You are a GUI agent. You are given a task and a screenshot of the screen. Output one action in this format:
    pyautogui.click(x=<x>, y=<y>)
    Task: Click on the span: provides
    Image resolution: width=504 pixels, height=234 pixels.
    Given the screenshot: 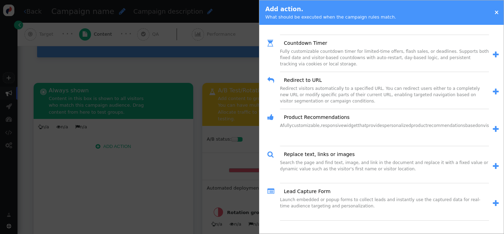 What is the action you would take?
    pyautogui.click(x=375, y=126)
    